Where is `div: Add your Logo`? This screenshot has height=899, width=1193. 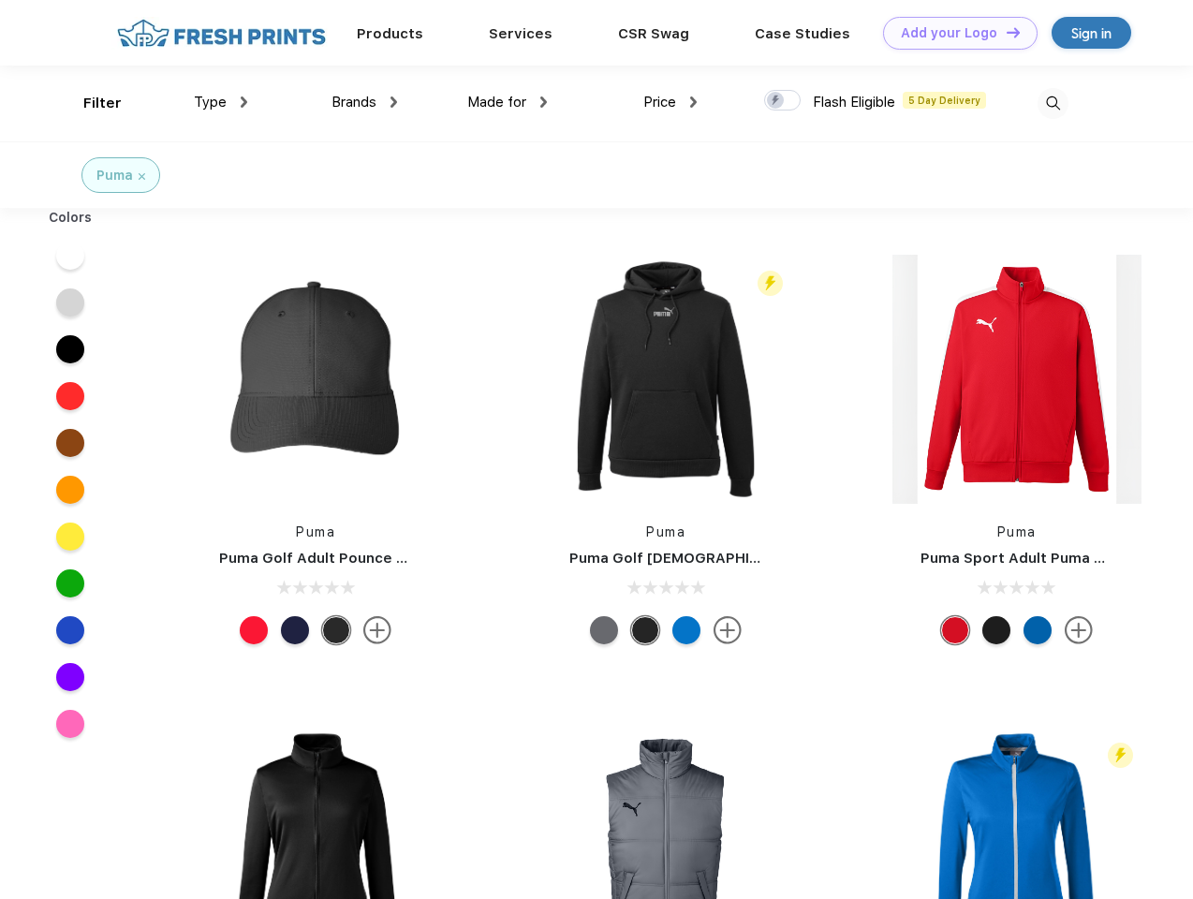 div: Add your Logo is located at coordinates (949, 33).